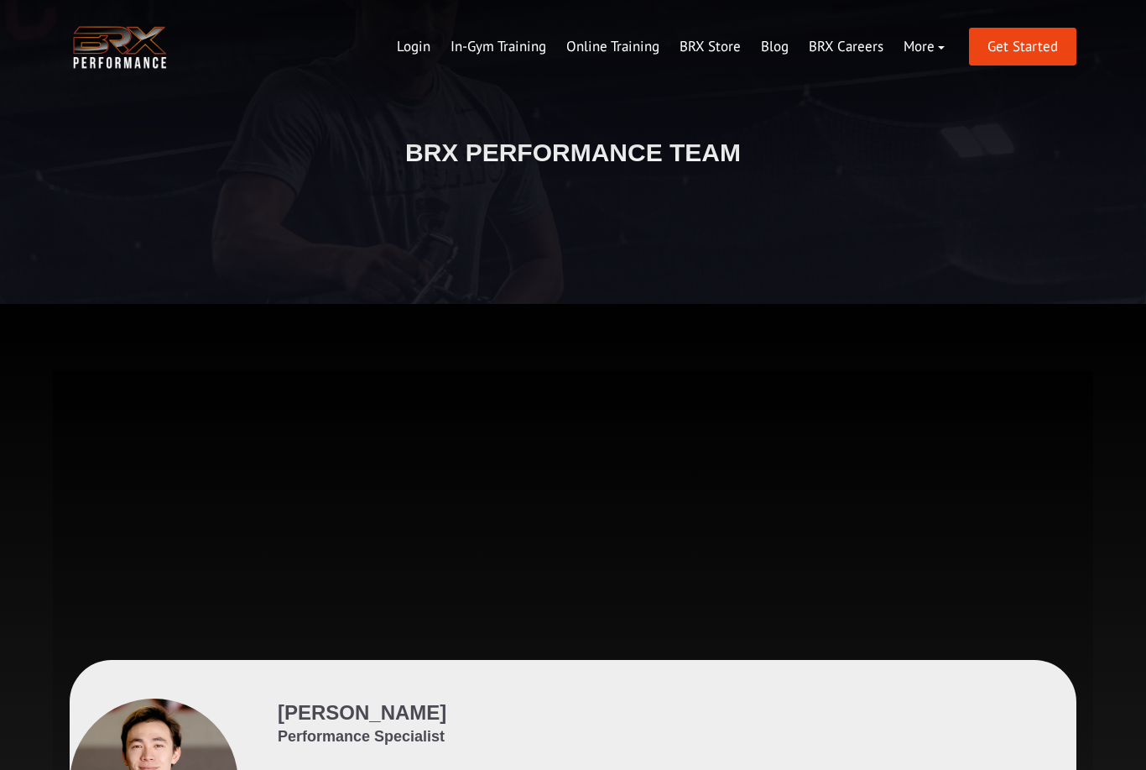 The image size is (1146, 770). I want to click on a: More, so click(924, 47).